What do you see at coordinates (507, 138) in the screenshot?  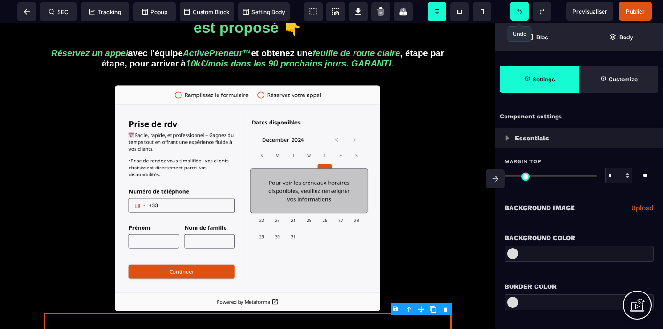 I see `img: loading` at bounding box center [507, 138].